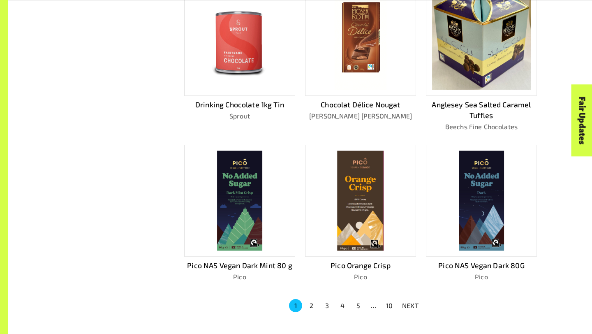 This screenshot has height=334, width=592. I want to click on a: Pico NAS Vegan Dark 80GPico, so click(482, 213).